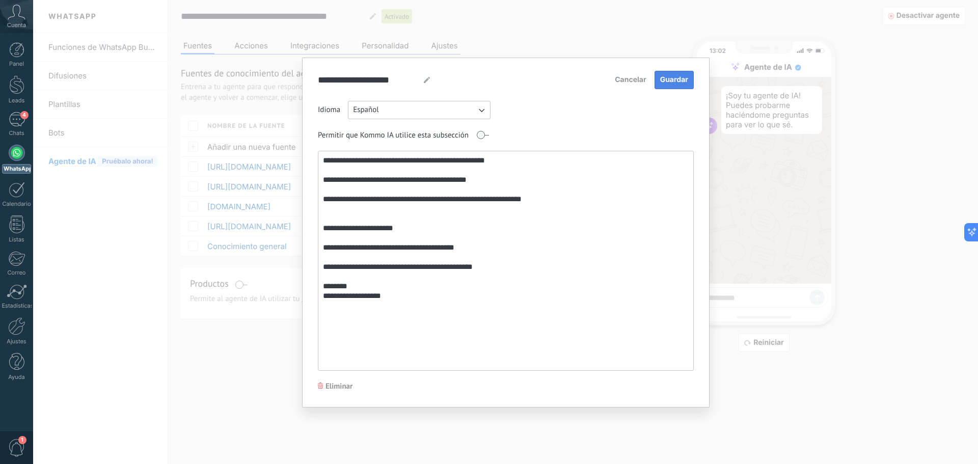 This screenshot has width=978, height=464. I want to click on div: Panel, so click(17, 64).